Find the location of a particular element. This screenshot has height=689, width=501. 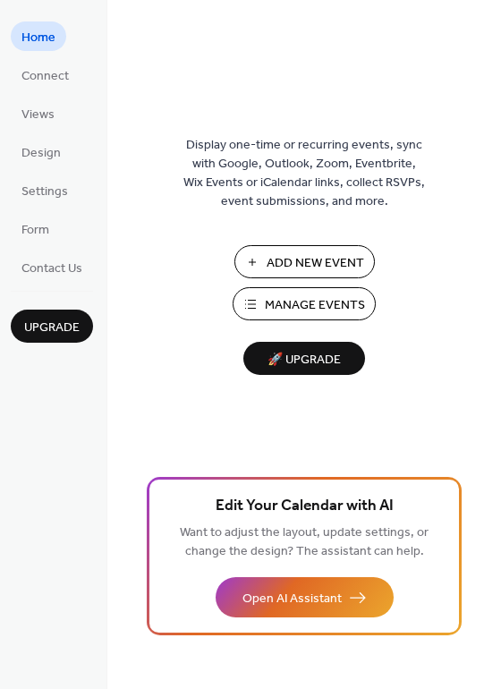

button: Upgrade is located at coordinates (52, 326).